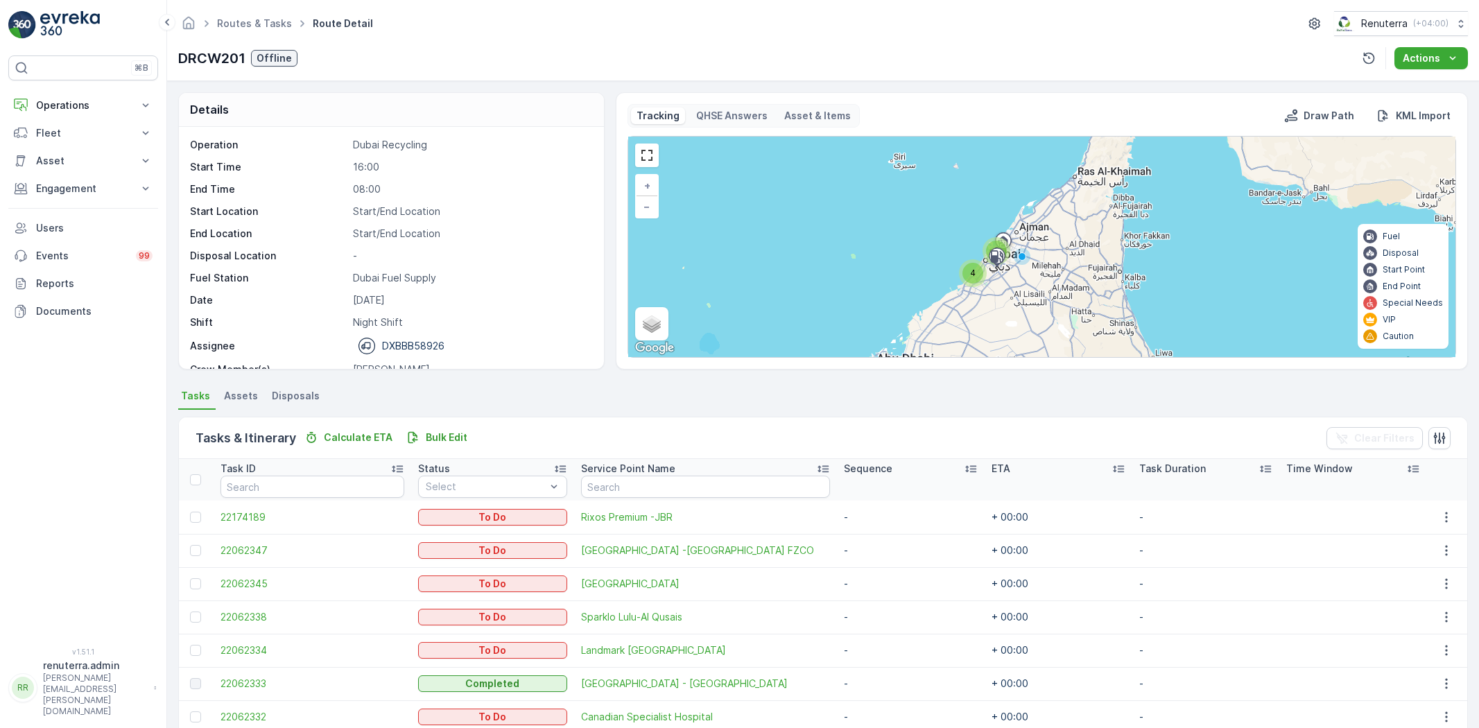 The height and width of the screenshot is (728, 1479). What do you see at coordinates (447, 438) in the screenshot?
I see `p: Bulk Edit` at bounding box center [447, 438].